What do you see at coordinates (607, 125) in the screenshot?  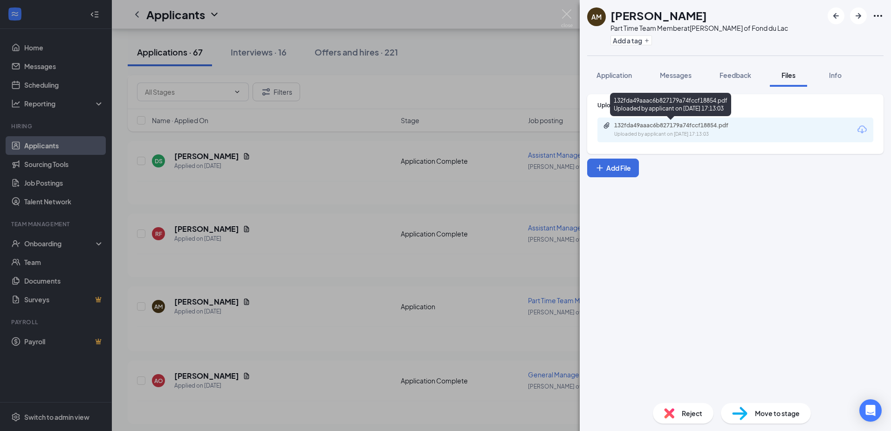 I see `svg: Paperclip` at bounding box center [607, 125].